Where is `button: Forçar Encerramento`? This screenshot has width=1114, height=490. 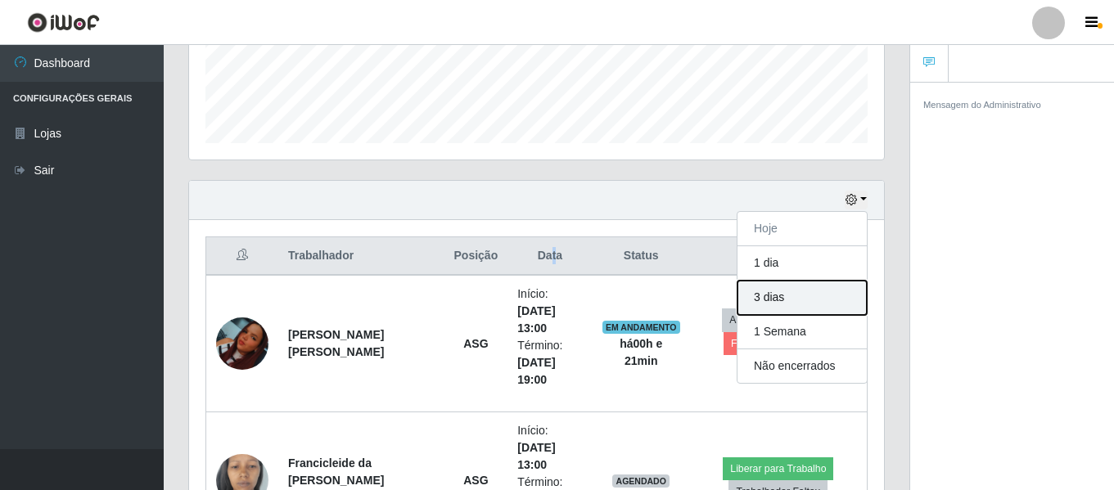 button: Forçar Encerramento is located at coordinates (779, 344).